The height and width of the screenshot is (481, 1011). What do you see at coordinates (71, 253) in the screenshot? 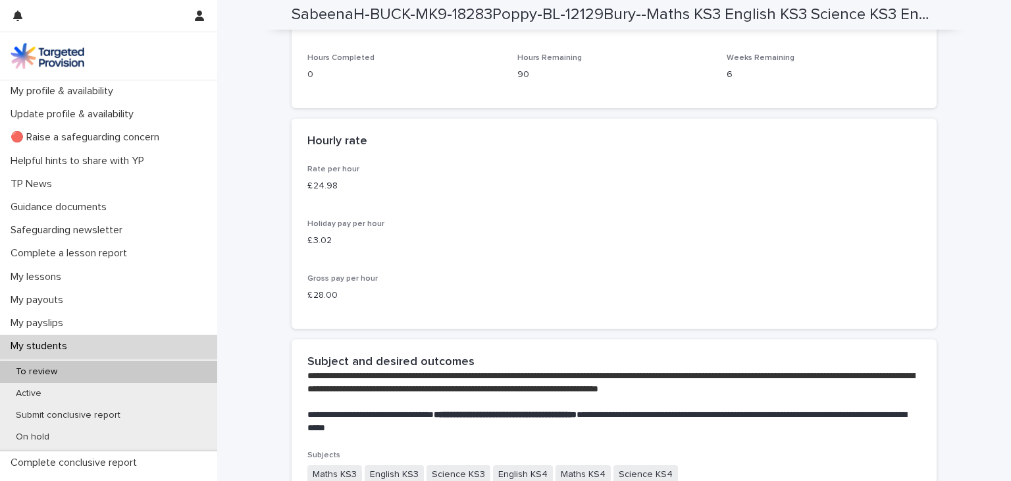
I see `p: Complete a lesson report` at bounding box center [71, 253].